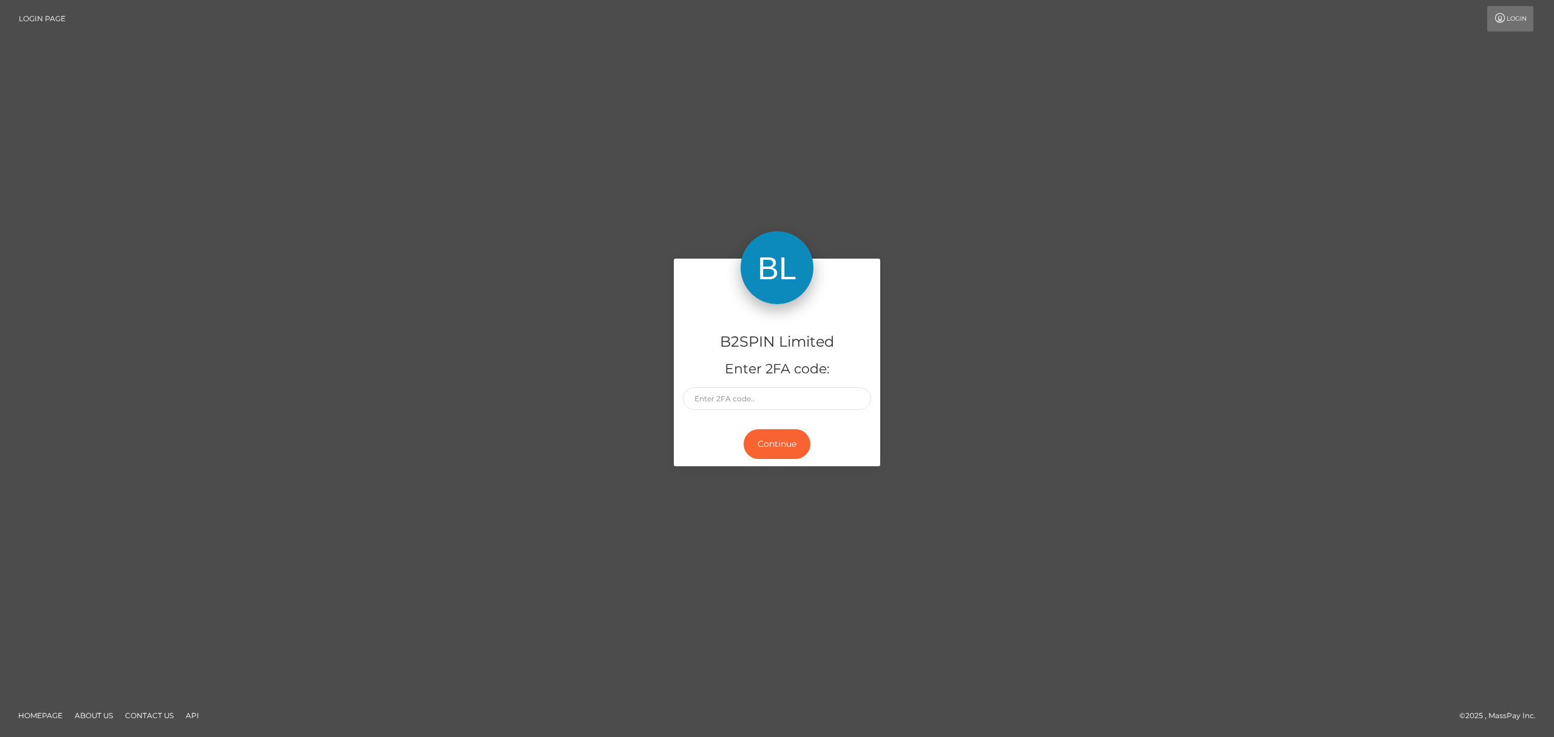  Describe the element at coordinates (94, 715) in the screenshot. I see `a: About Us` at that location.